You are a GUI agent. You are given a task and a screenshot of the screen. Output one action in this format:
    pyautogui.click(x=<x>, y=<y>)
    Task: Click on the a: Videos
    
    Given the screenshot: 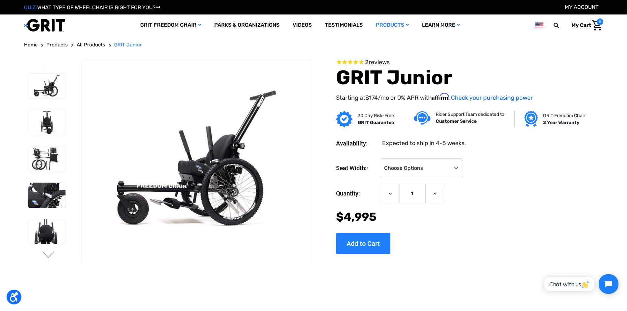 What is the action you would take?
    pyautogui.click(x=302, y=25)
    